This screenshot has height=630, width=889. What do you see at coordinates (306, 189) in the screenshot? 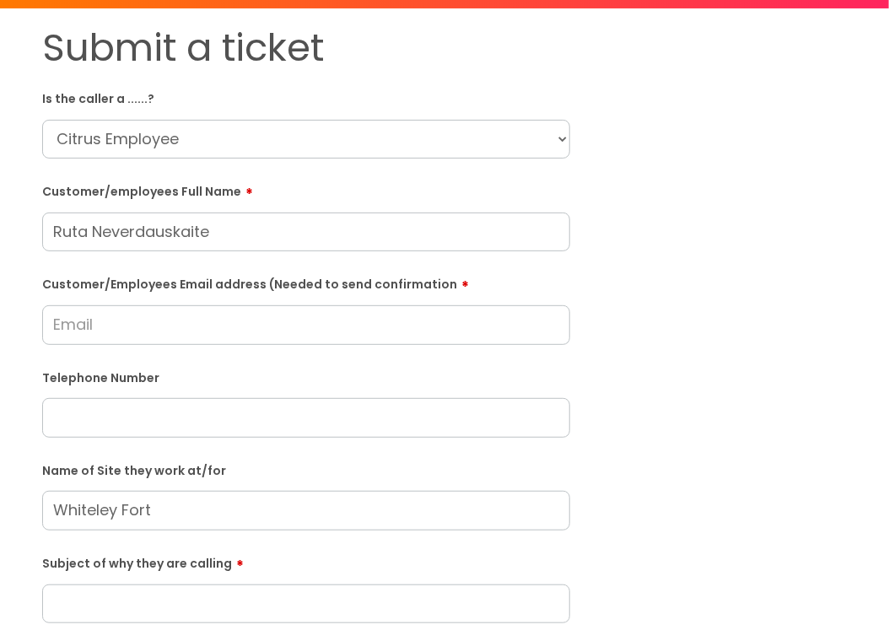
I see `label: Customer/employees Full Name` at bounding box center [306, 189].